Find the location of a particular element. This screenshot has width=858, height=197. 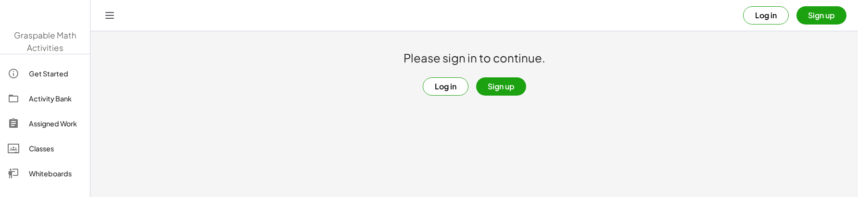

div: Assigned Work is located at coordinates (55, 124).